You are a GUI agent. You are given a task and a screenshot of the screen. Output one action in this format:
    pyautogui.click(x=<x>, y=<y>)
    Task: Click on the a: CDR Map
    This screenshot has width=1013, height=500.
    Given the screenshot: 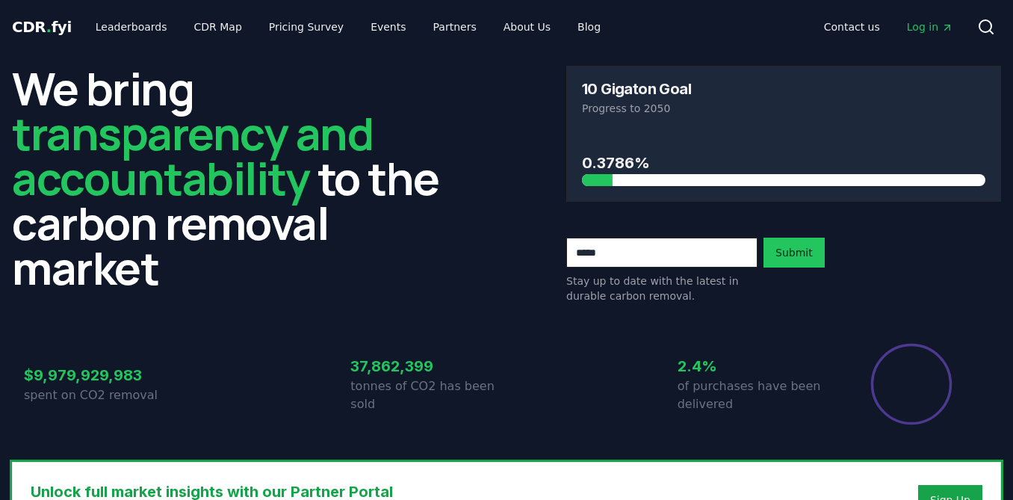 What is the action you would take?
    pyautogui.click(x=218, y=27)
    